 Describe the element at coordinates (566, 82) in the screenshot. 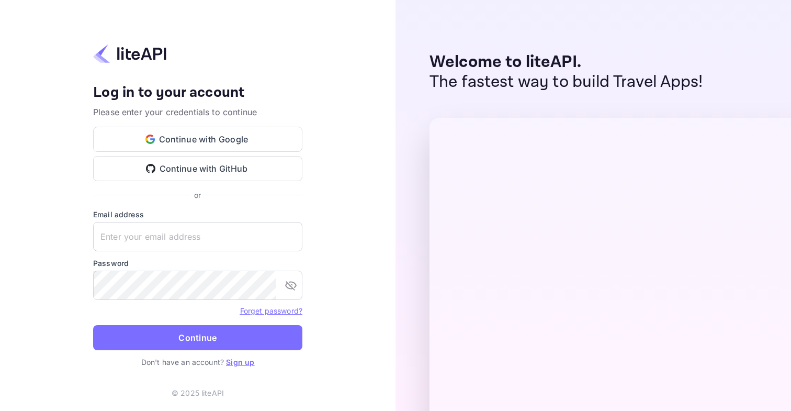

I see `p: The fastest way to build Travel Apps!` at that location.